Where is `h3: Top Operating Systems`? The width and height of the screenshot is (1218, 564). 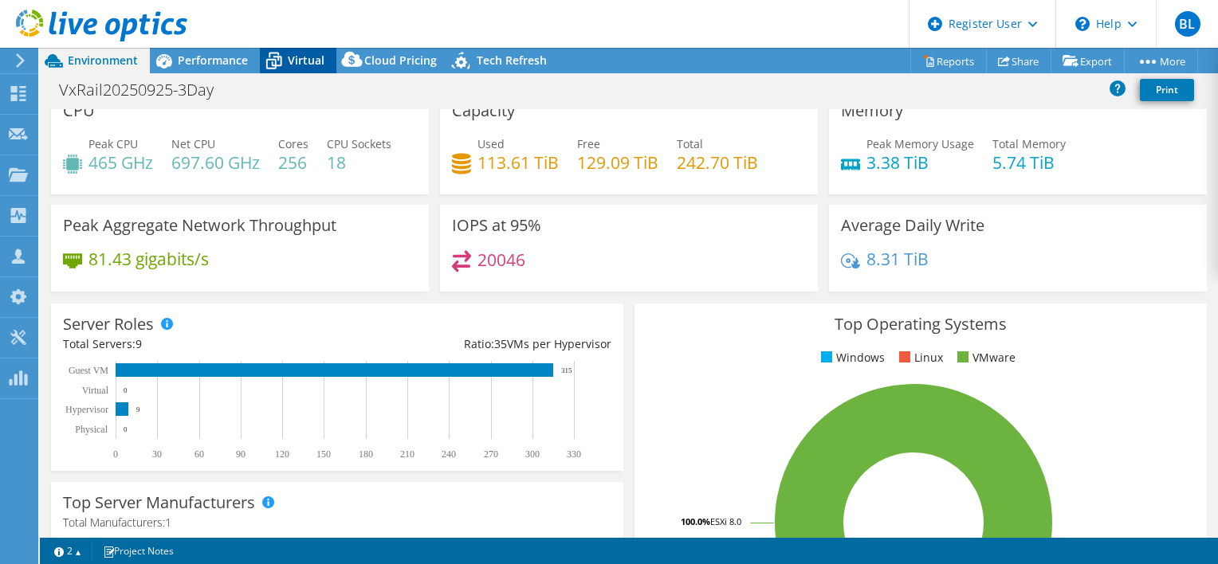
h3: Top Operating Systems is located at coordinates (920, 324).